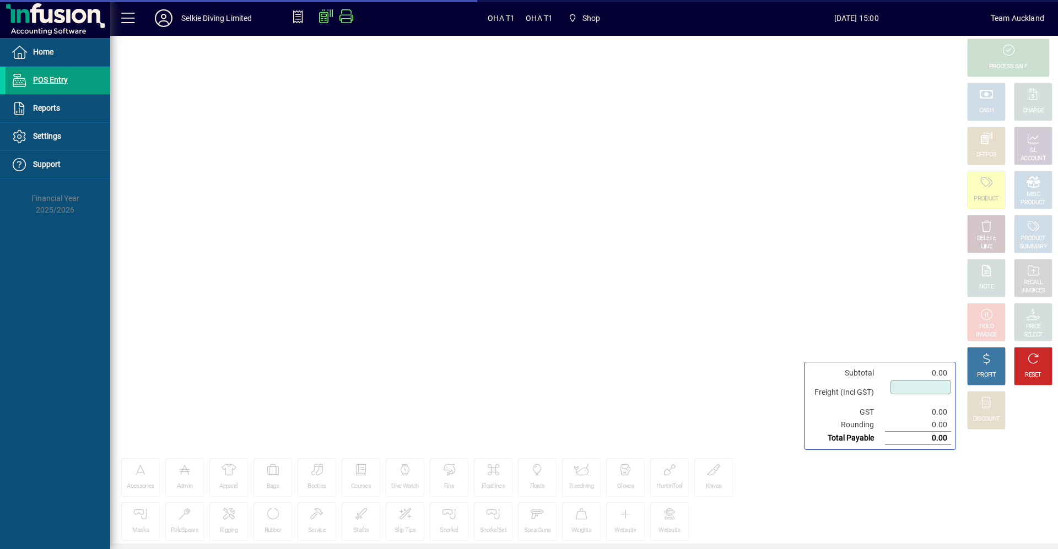  What do you see at coordinates (405, 531) in the screenshot?
I see `div: Slip Tips` at bounding box center [405, 531].